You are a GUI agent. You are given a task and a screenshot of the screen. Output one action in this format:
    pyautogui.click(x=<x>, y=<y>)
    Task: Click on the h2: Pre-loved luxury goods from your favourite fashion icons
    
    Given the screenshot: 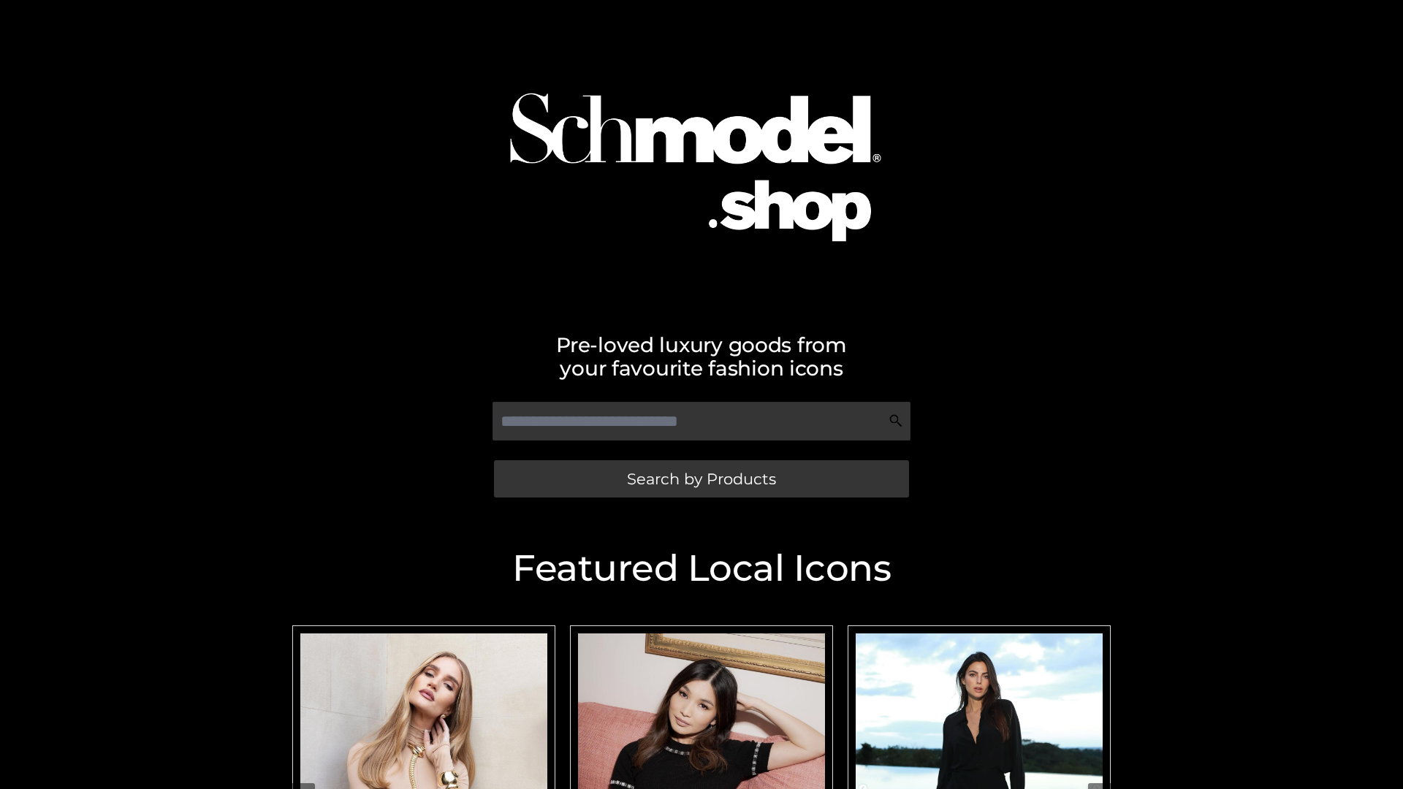 What is the action you would take?
    pyautogui.click(x=701, y=356)
    